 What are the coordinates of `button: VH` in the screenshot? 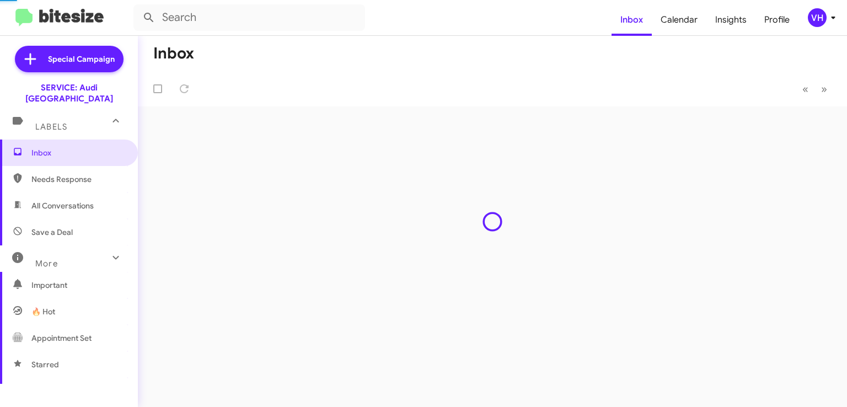 It's located at (816, 18).